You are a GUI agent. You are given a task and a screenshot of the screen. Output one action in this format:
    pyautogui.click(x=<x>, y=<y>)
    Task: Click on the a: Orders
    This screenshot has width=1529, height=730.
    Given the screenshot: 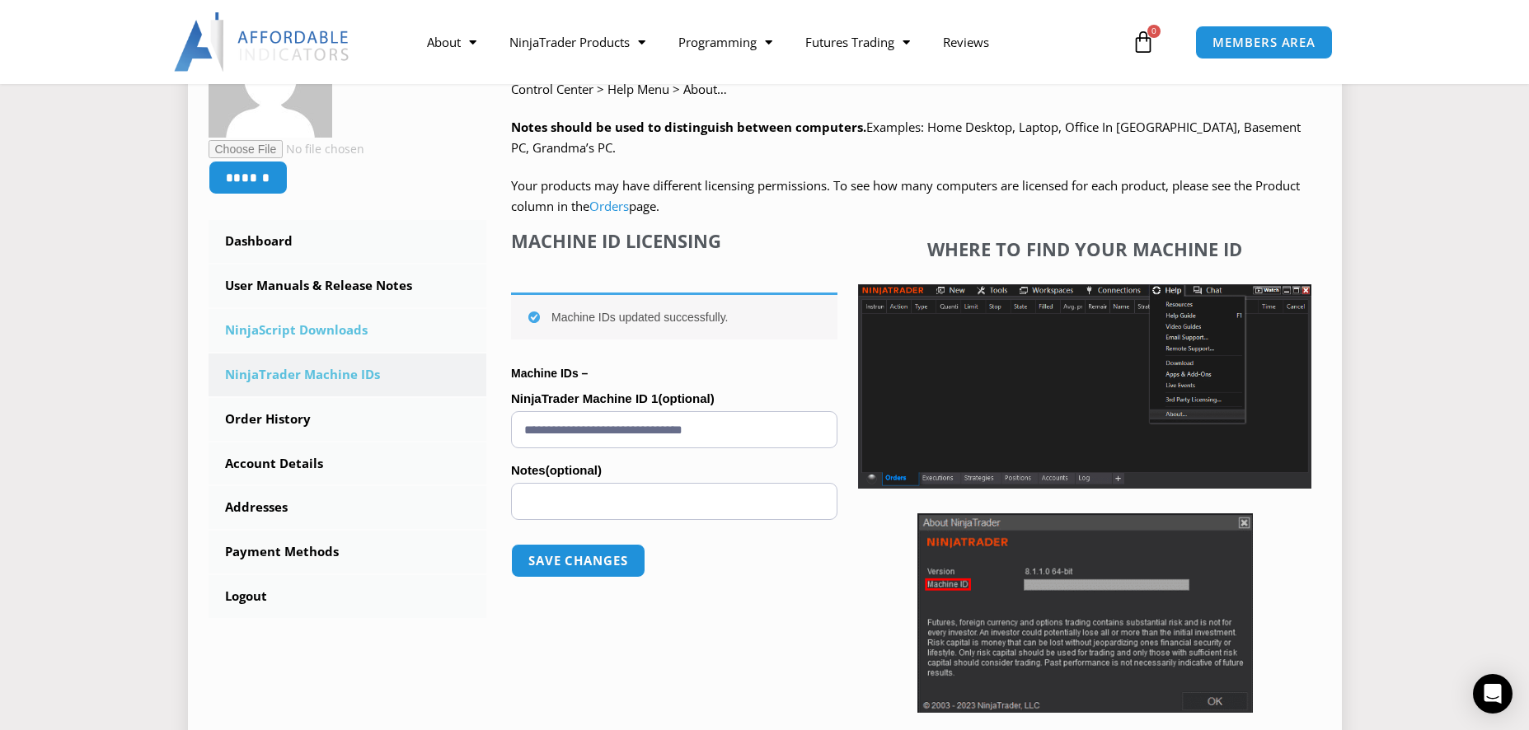 What is the action you would take?
    pyautogui.click(x=609, y=206)
    